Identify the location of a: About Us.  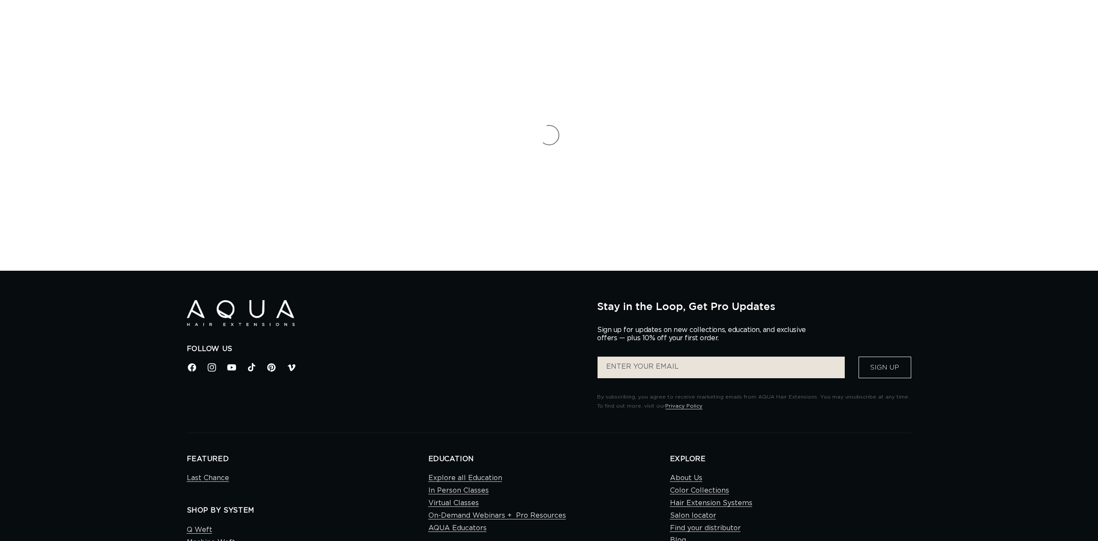
(686, 478).